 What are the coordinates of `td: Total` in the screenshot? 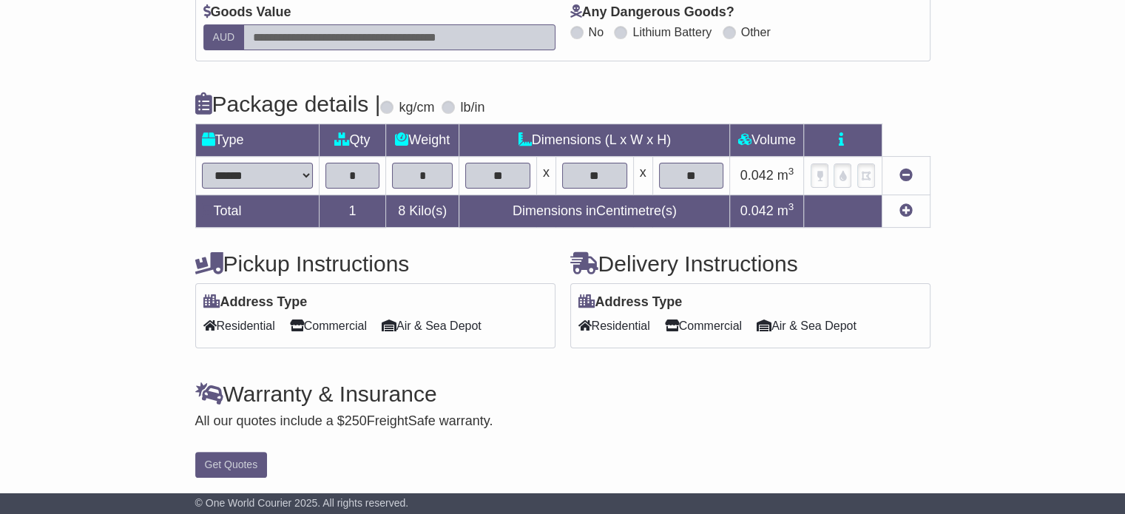 It's located at (257, 211).